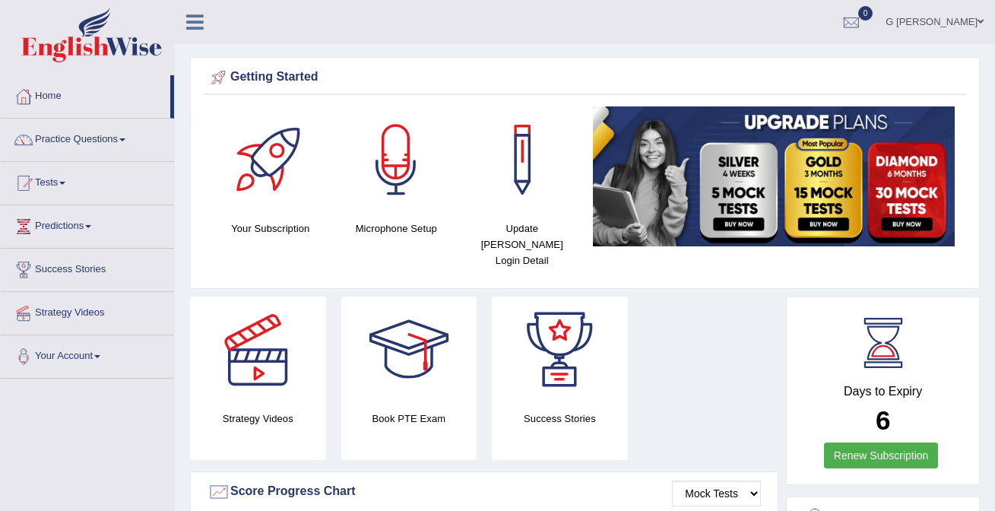  I want to click on span: 0, so click(866, 13).